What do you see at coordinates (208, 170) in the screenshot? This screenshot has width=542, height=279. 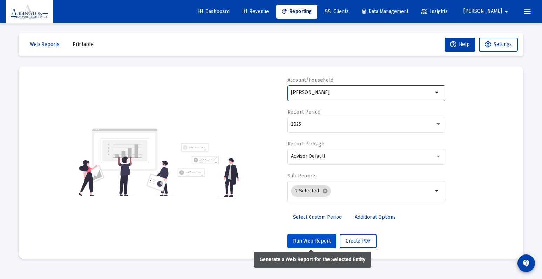 I see `img: reporting-alt` at bounding box center [208, 170].